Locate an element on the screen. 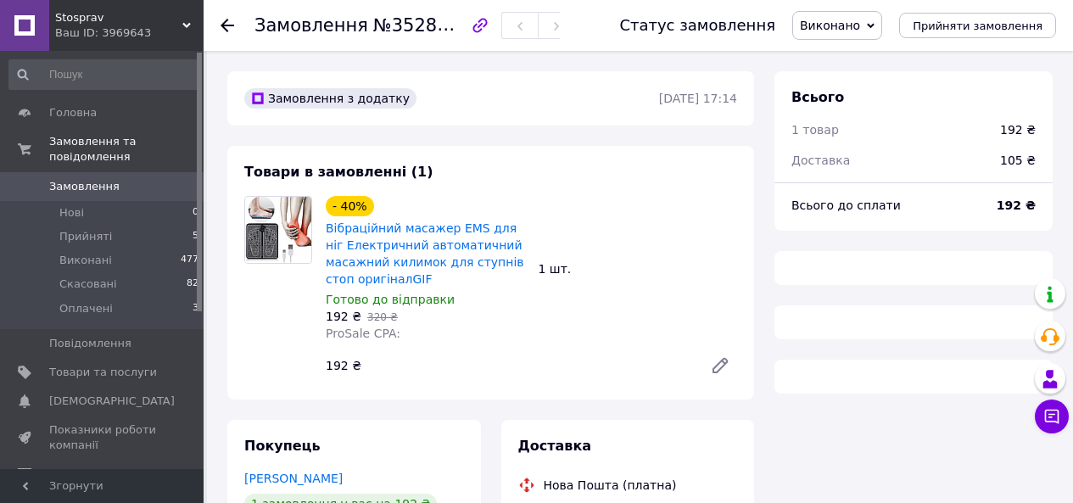 The image size is (1073, 503). span: Прийняті is located at coordinates (86, 237).